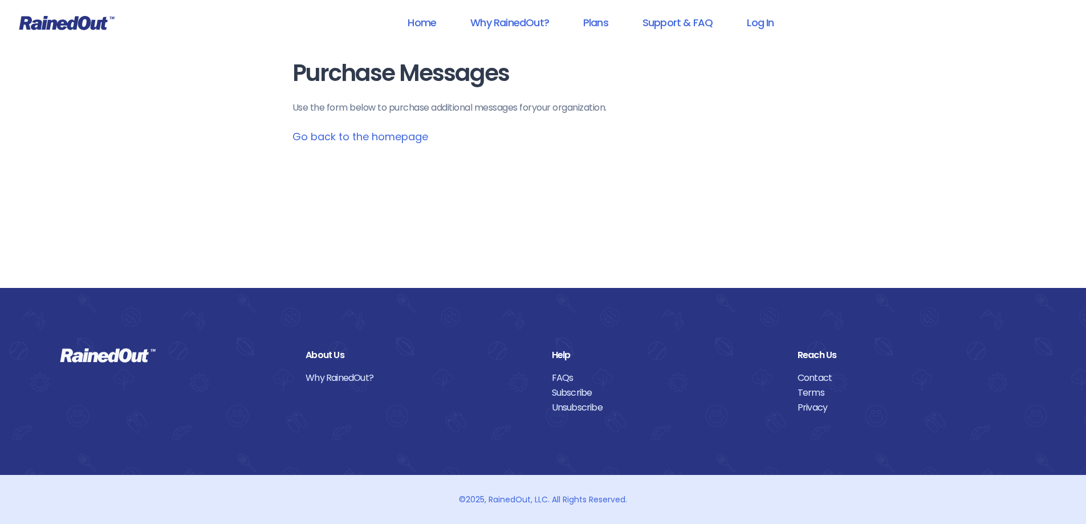  What do you see at coordinates (666, 393) in the screenshot?
I see `a: Subscribe` at bounding box center [666, 393].